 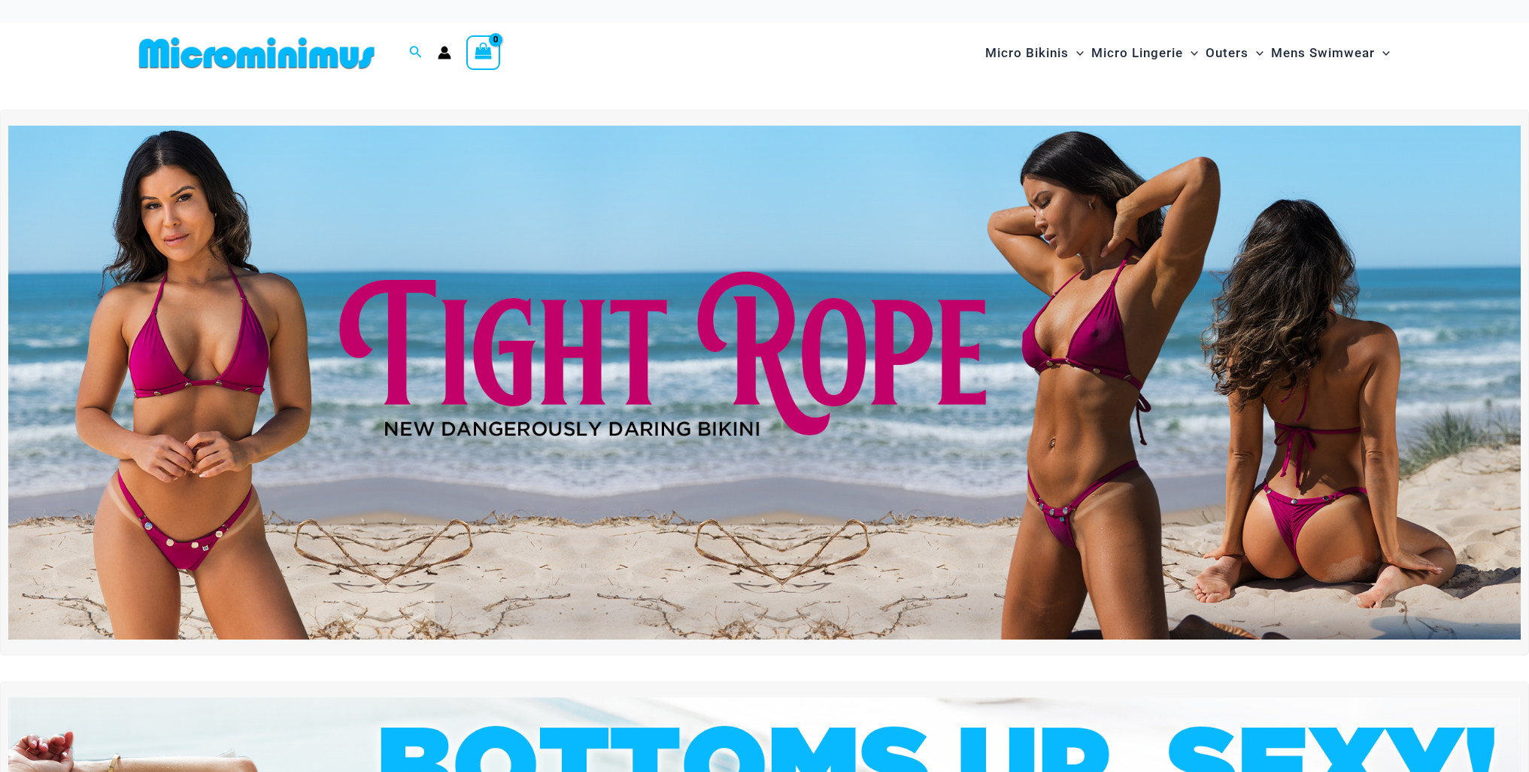 I want to click on a: Mens SwimwearMenu ToggleMenu Toggle, so click(x=1331, y=53).